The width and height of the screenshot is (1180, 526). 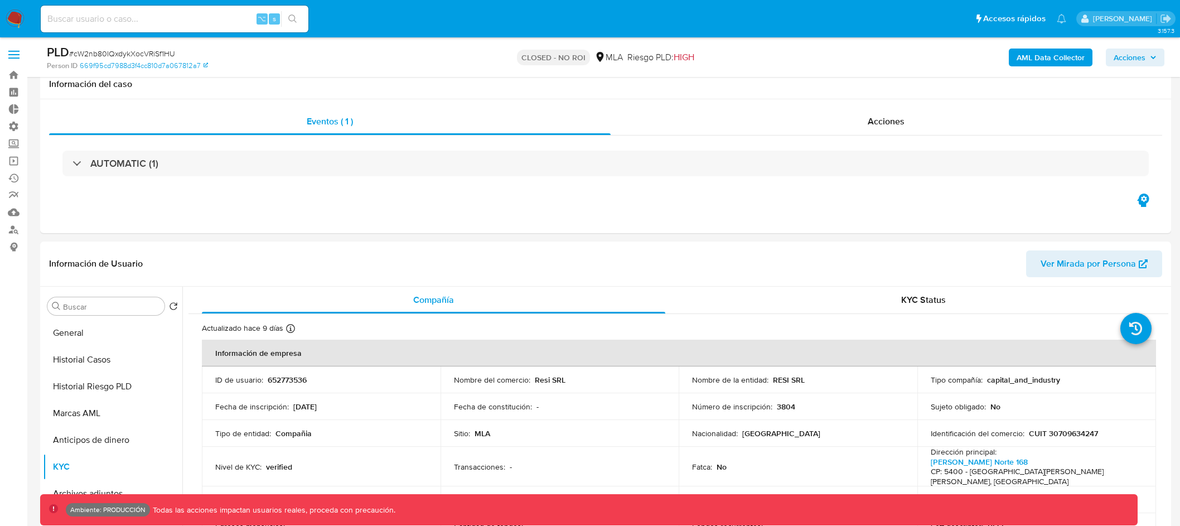 I want to click on p: 652773536, so click(x=287, y=380).